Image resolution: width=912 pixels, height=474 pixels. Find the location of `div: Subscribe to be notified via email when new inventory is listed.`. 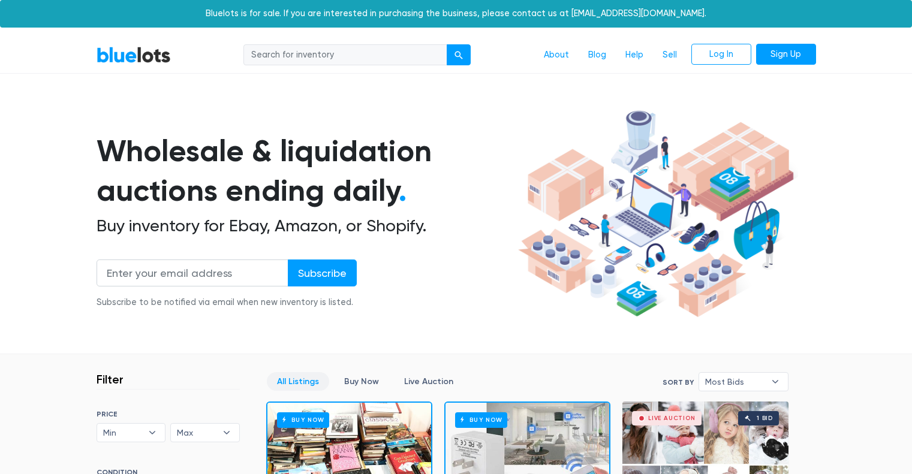

div: Subscribe to be notified via email when new inventory is listed. is located at coordinates (227, 303).